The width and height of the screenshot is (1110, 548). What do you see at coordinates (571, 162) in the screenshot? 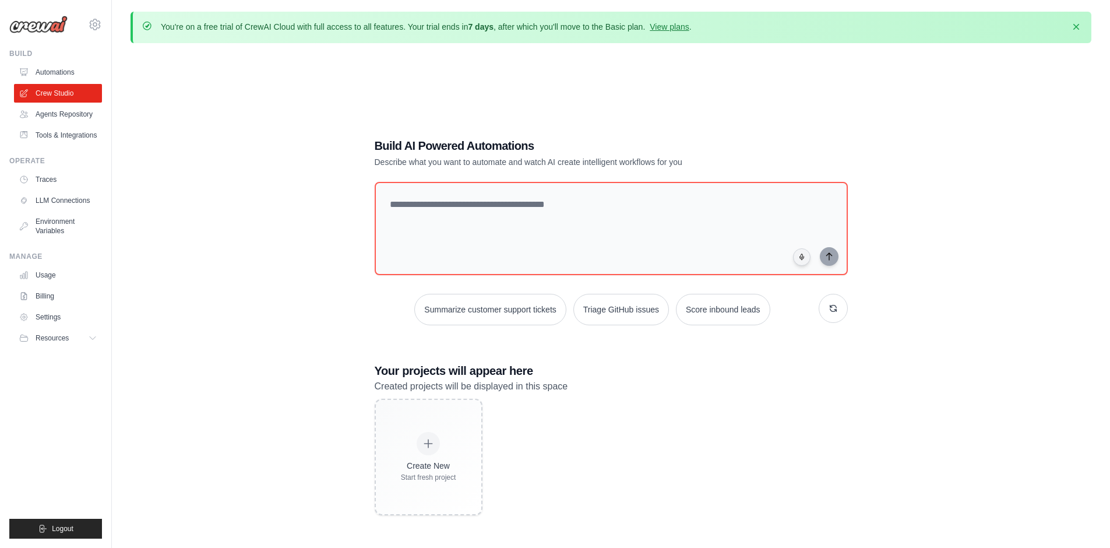
I see `p: Describe what you want to automate and watch AI create intelligent workflows for you` at bounding box center [571, 162].